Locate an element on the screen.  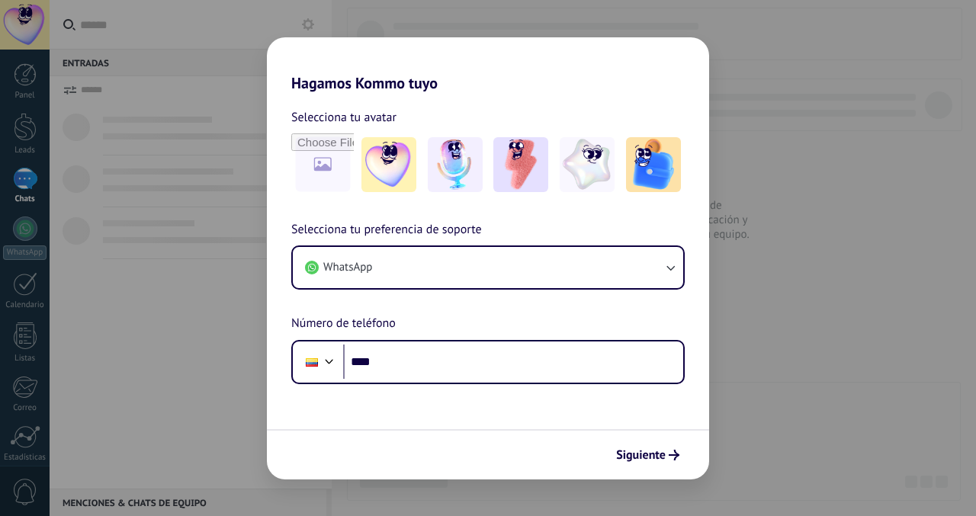
div: Ecuador: + 593 is located at coordinates (312, 362).